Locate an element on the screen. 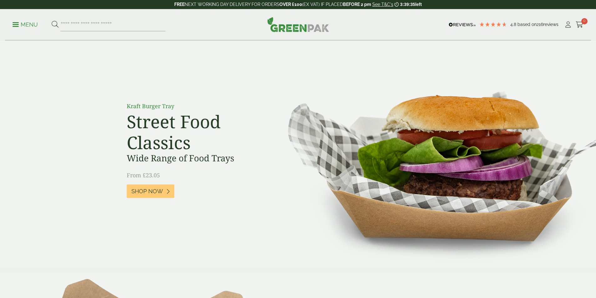  strong: OVER £100 is located at coordinates (291, 4).